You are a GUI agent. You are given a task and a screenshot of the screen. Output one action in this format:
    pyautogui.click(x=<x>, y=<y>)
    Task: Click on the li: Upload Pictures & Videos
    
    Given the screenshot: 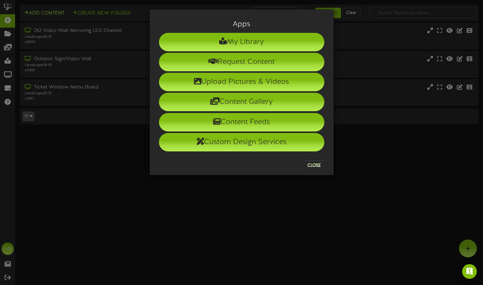 What is the action you would take?
    pyautogui.click(x=242, y=82)
    